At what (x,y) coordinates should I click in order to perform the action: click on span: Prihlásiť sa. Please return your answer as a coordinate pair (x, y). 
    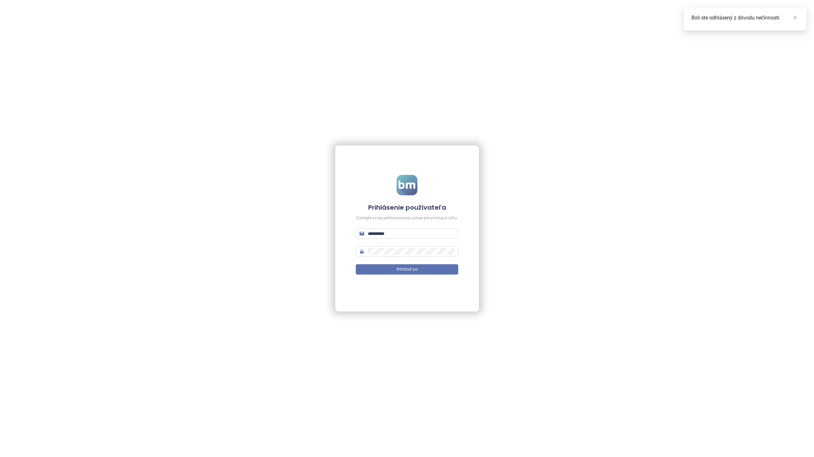
    Looking at the image, I should click on (407, 270).